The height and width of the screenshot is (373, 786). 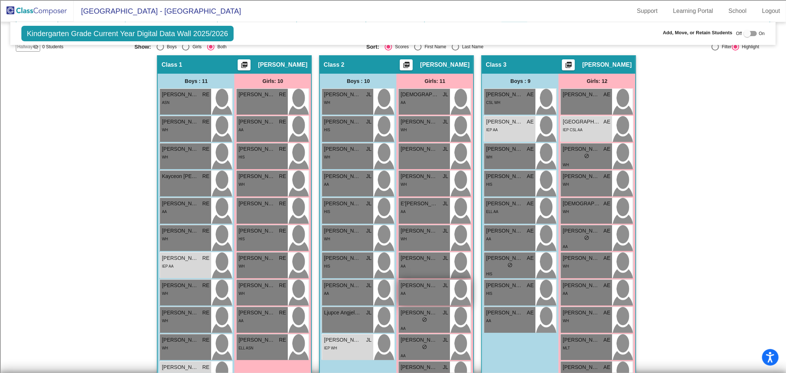 What do you see at coordinates (372, 47) in the screenshot?
I see `span: Sort:` at bounding box center [372, 47].